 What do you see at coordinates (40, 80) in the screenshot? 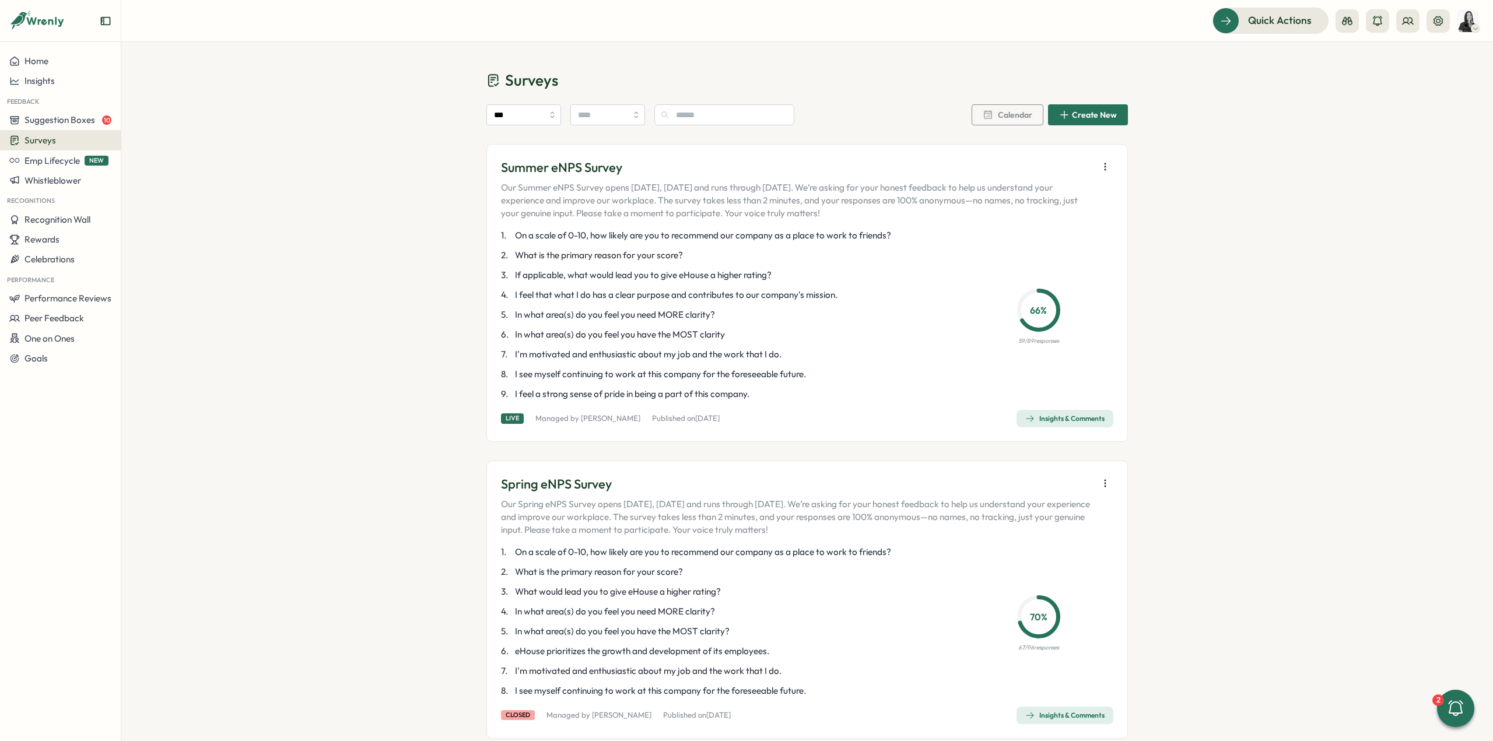
I see `span: Insights` at bounding box center [40, 80].